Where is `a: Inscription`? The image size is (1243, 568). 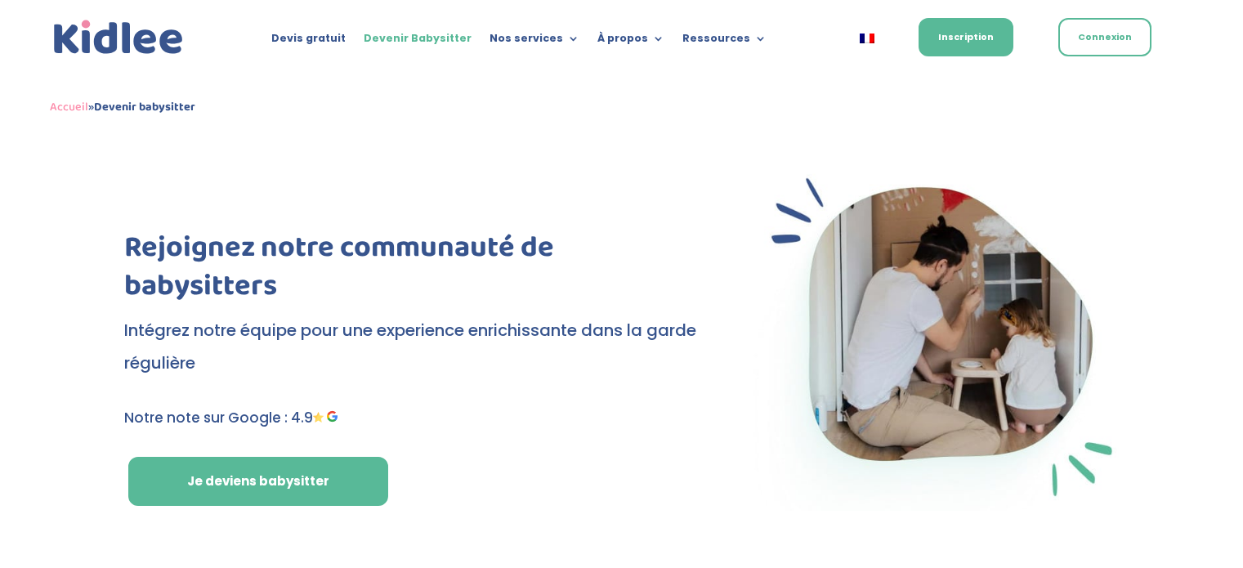
a: Inscription is located at coordinates (966, 37).